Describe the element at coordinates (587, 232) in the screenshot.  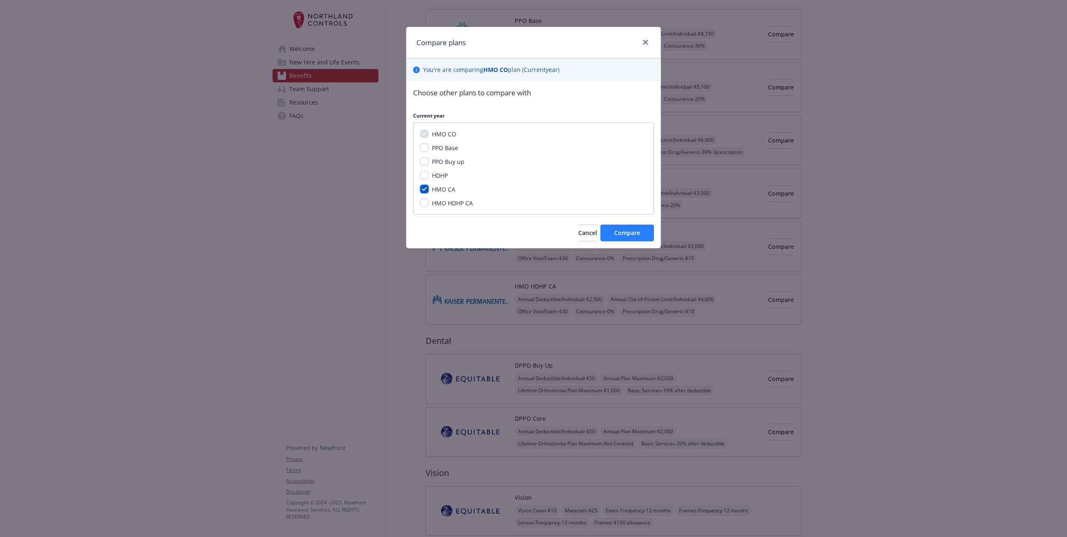
I see `span: Cancel` at that location.